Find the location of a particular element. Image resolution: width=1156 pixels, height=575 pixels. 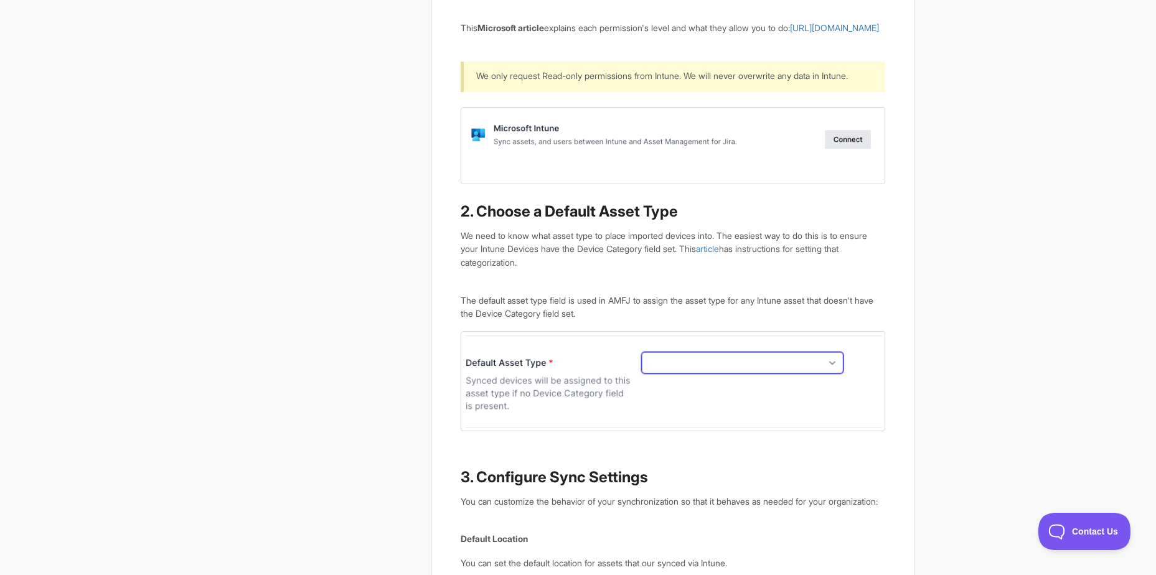

h2: 2. Choose a Default Asset Type is located at coordinates (672, 212).